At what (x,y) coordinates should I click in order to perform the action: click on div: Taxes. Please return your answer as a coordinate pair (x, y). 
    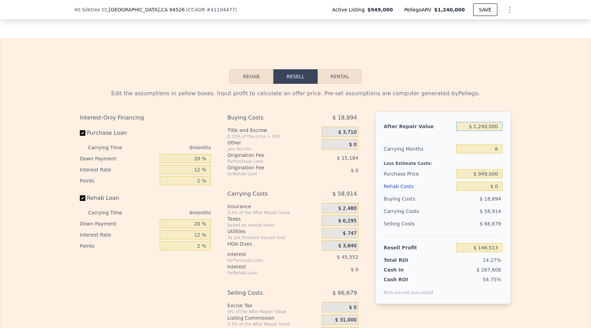
    Looking at the image, I should click on (273, 219).